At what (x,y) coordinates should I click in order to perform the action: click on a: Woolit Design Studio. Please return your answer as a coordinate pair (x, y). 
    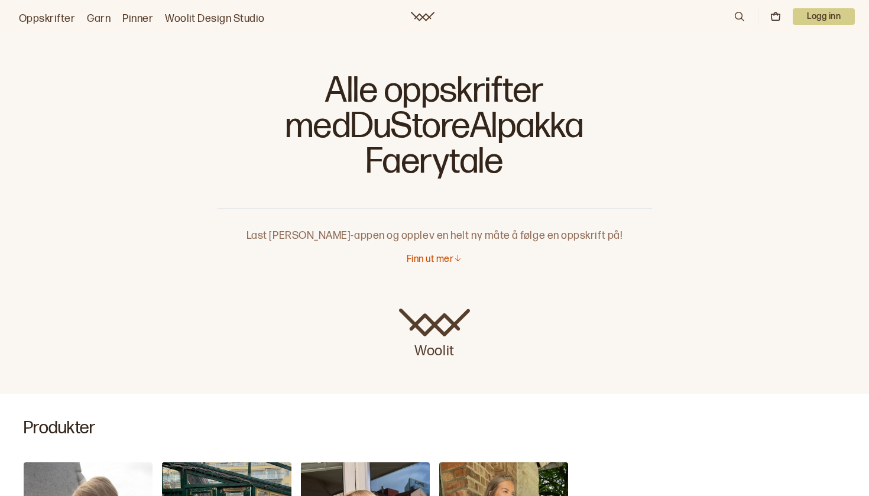
    Looking at the image, I should click on (215, 19).